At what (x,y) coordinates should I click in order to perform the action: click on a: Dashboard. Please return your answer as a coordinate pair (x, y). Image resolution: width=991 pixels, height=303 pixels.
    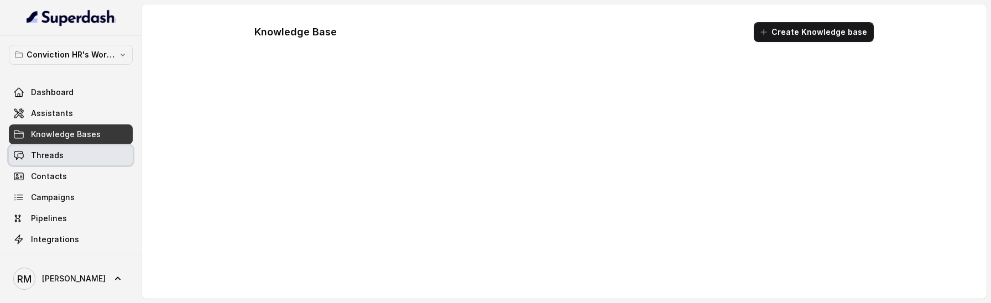
    Looking at the image, I should click on (71, 92).